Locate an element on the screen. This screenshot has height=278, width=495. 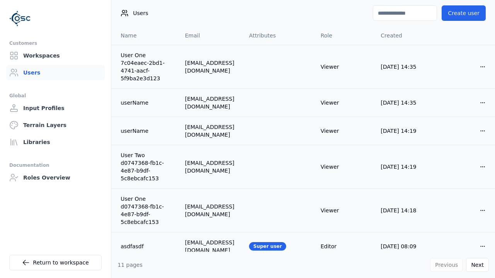
a: Roles Overview is located at coordinates (55, 178).